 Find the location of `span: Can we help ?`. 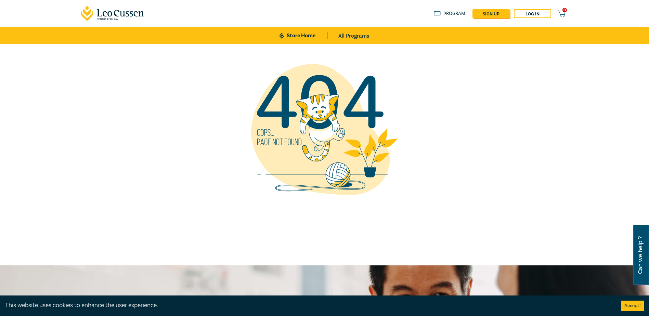

span: Can we help ? is located at coordinates (640, 255).